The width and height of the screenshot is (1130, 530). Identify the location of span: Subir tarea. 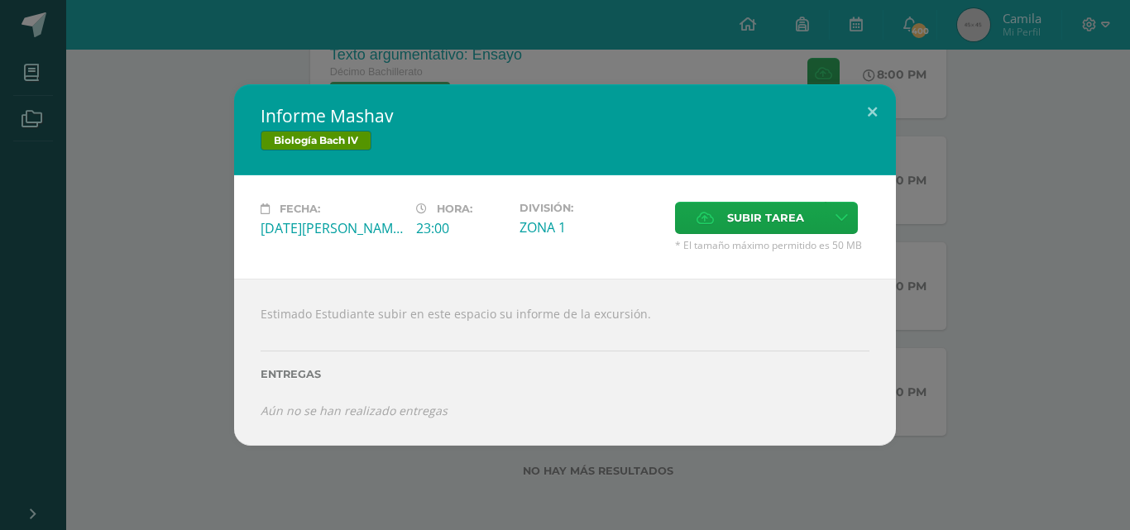
(765, 218).